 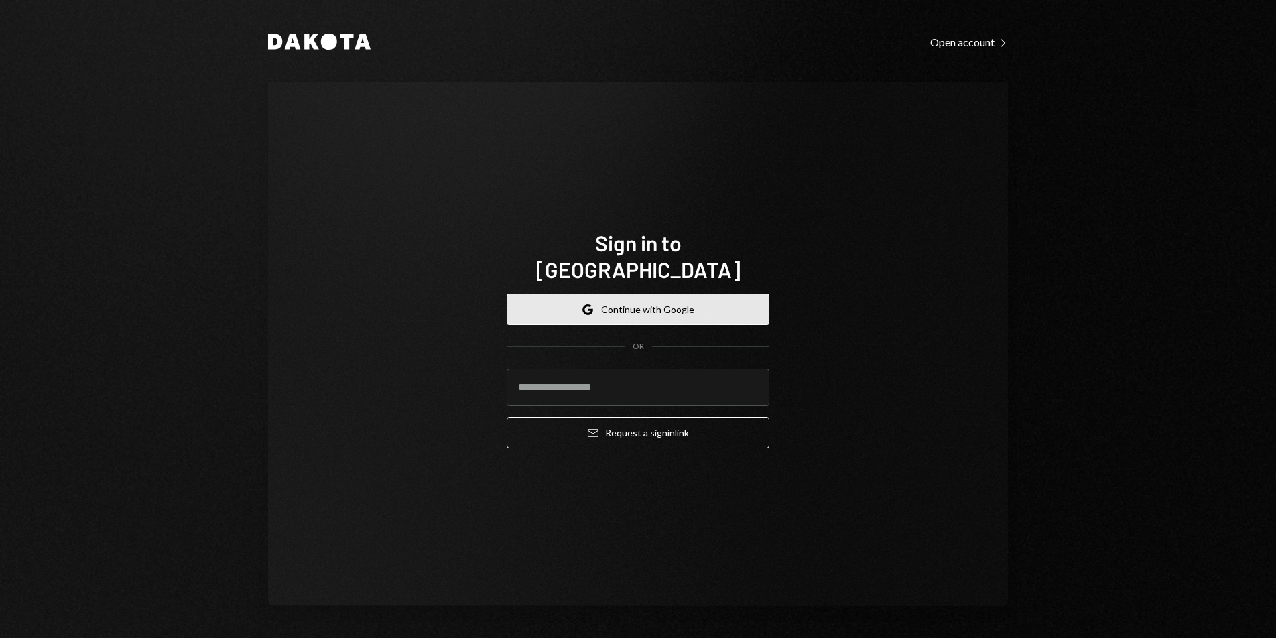 I want to click on button: Continue with Google, so click(x=638, y=309).